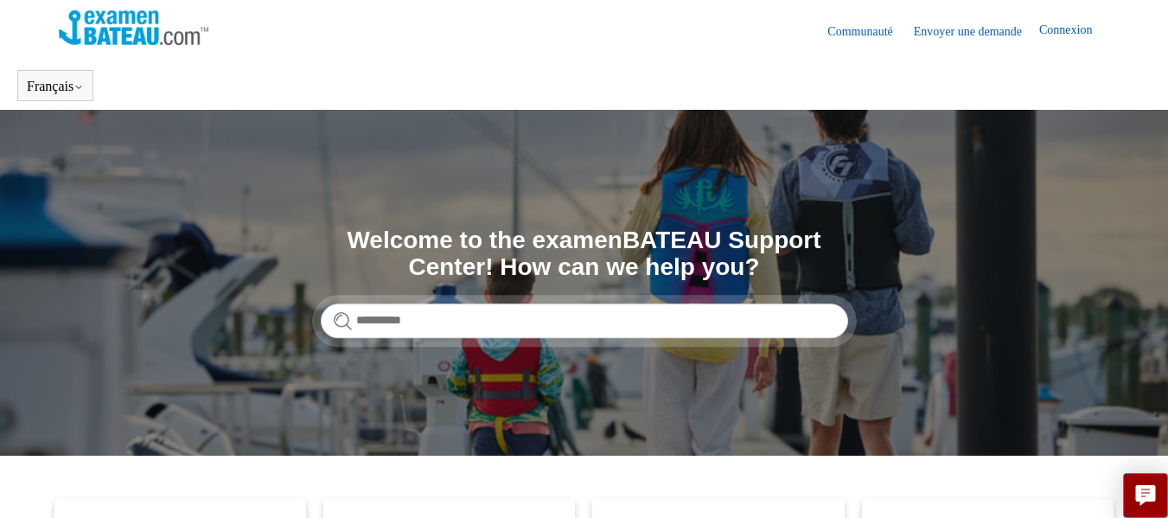 The image size is (1168, 518). I want to click on img: Page d’accueil du Centre d’aide Examen Bateau, so click(133, 28).